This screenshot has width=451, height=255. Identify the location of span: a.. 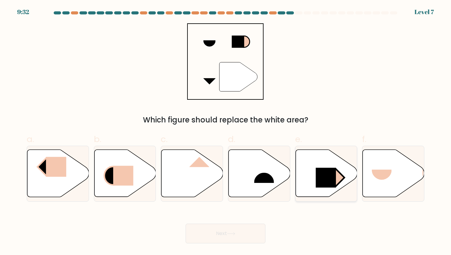
(30, 139).